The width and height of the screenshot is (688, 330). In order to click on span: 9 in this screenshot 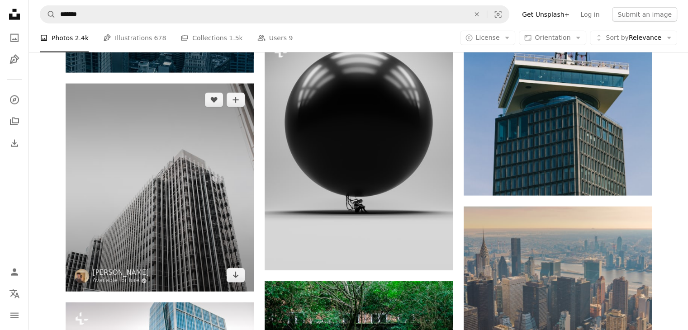, I will do `click(290, 38)`.